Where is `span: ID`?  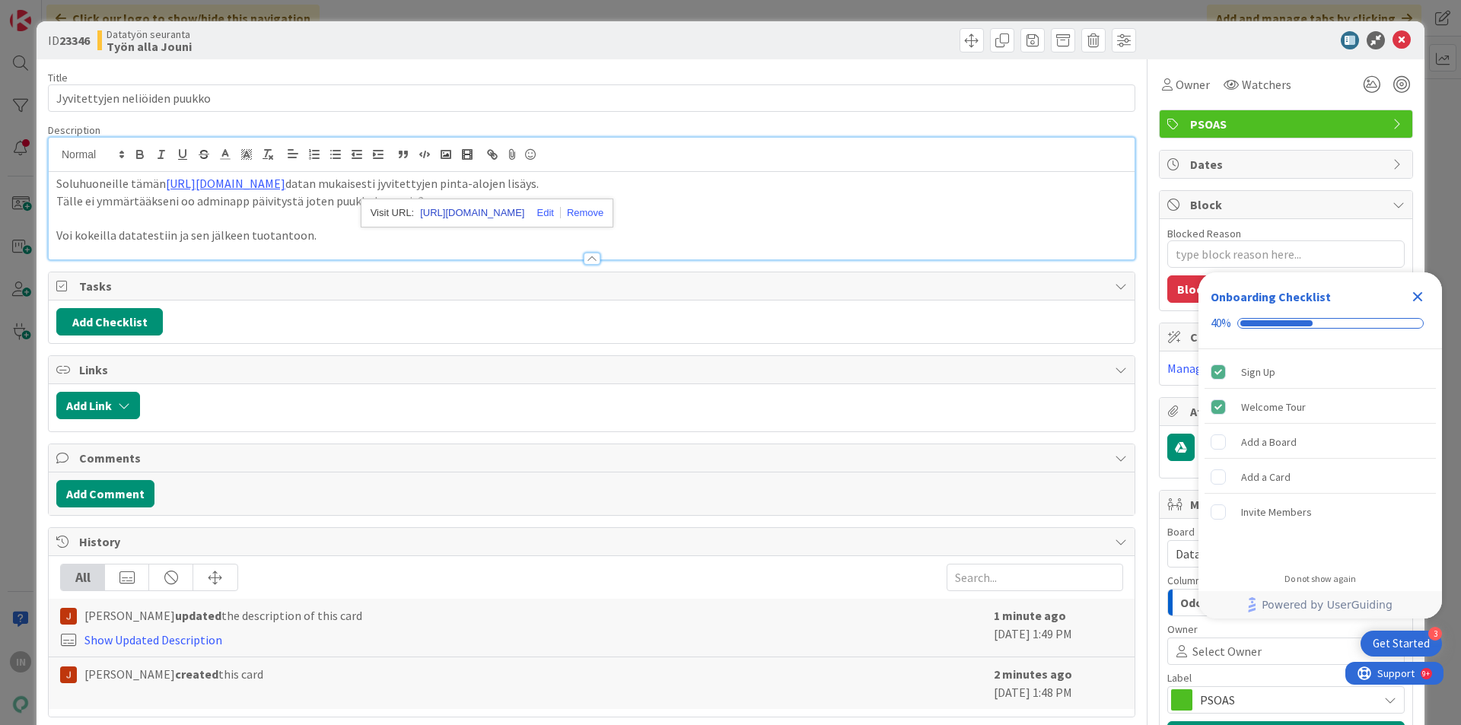
span: ID is located at coordinates (68, 40).